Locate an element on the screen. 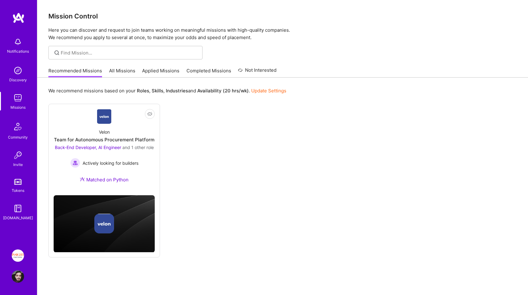  img: logo is located at coordinates (19, 18).